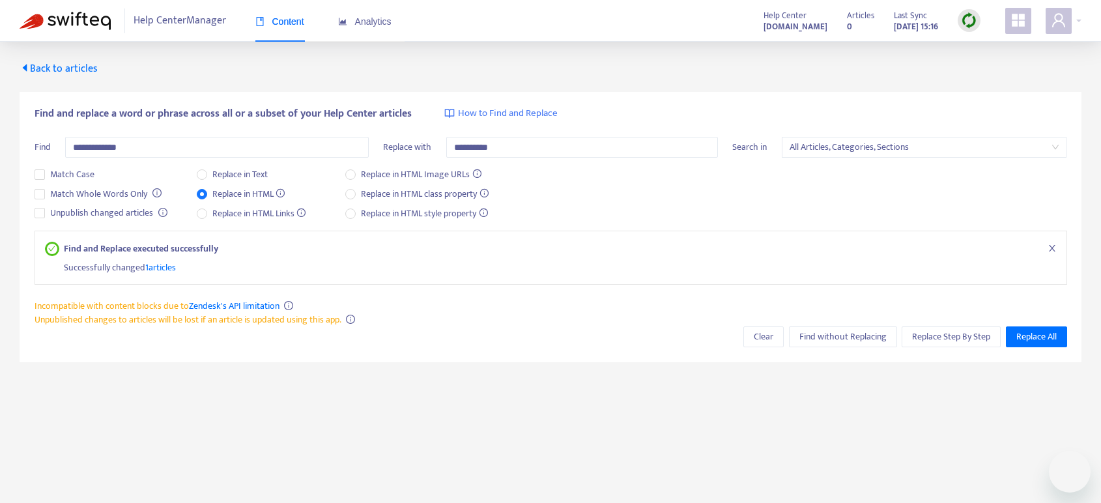 The width and height of the screenshot is (1101, 503). What do you see at coordinates (910, 16) in the screenshot?
I see `span: Last Sync` at bounding box center [910, 16].